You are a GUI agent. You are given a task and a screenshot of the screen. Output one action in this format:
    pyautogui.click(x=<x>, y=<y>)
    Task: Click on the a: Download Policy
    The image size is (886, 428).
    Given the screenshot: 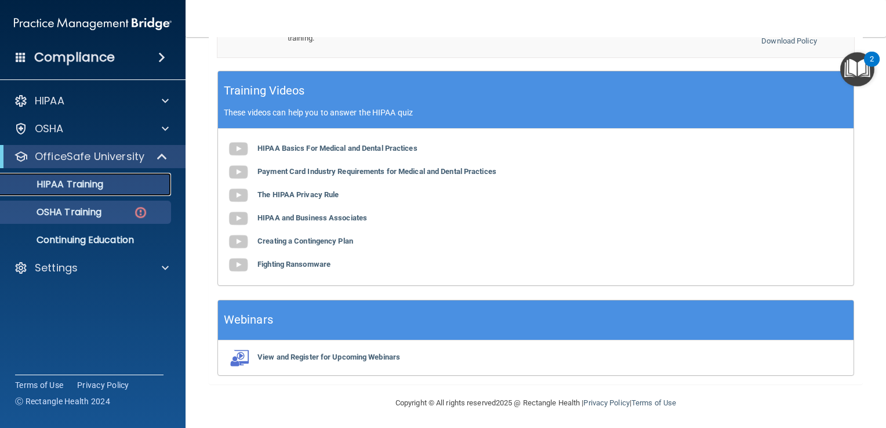 What is the action you would take?
    pyautogui.click(x=789, y=41)
    